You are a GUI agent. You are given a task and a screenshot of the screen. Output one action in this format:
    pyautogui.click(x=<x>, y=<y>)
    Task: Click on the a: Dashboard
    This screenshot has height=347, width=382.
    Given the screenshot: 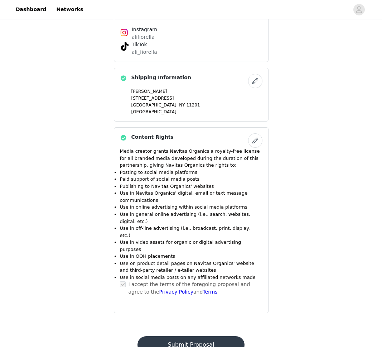 What is the action you would take?
    pyautogui.click(x=31, y=9)
    